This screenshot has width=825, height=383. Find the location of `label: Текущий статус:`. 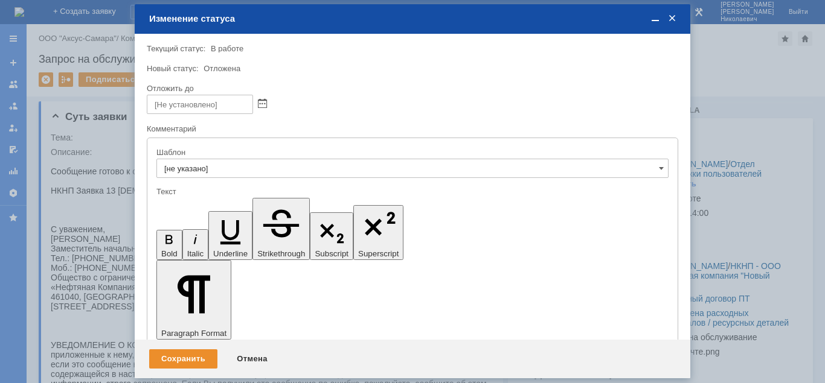

label: Текущий статус: is located at coordinates (176, 48).